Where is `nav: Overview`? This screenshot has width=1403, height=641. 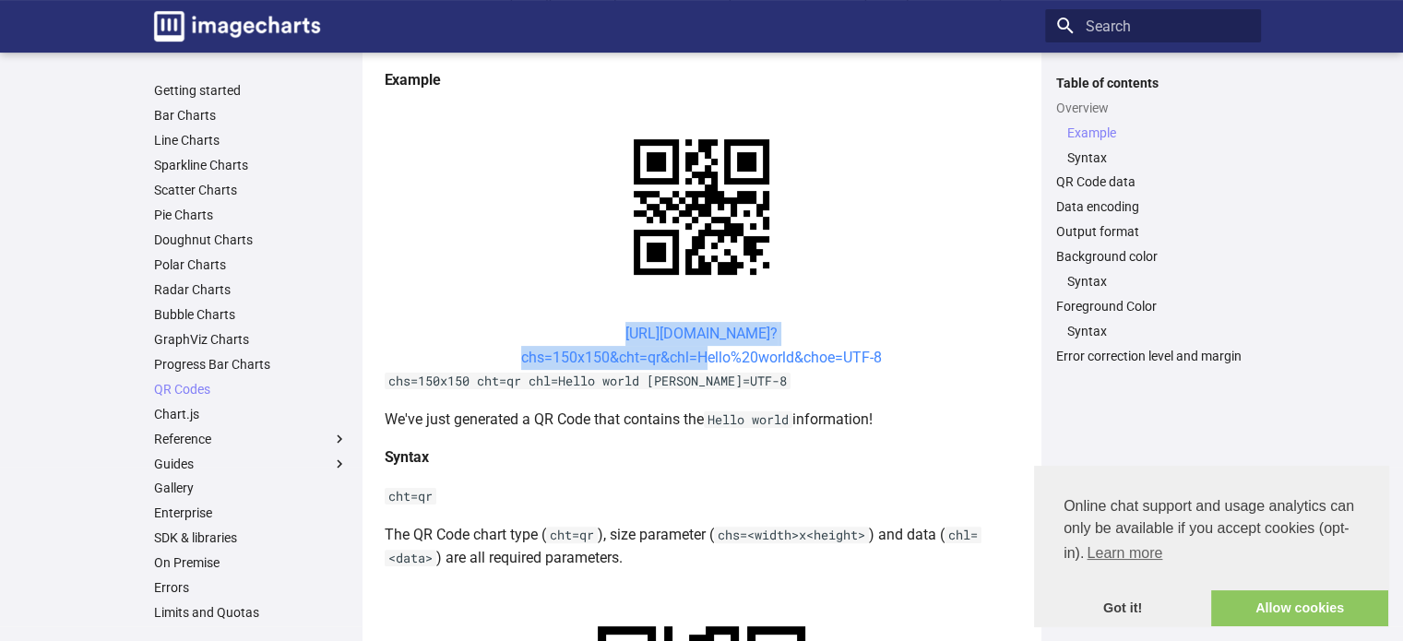 nav: Overview is located at coordinates (1153, 145).